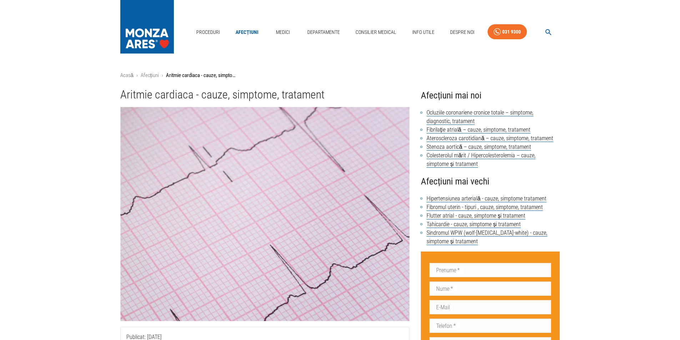 This screenshot has width=680, height=340. Describe the element at coordinates (283, 32) in the screenshot. I see `a: Medici` at that location.